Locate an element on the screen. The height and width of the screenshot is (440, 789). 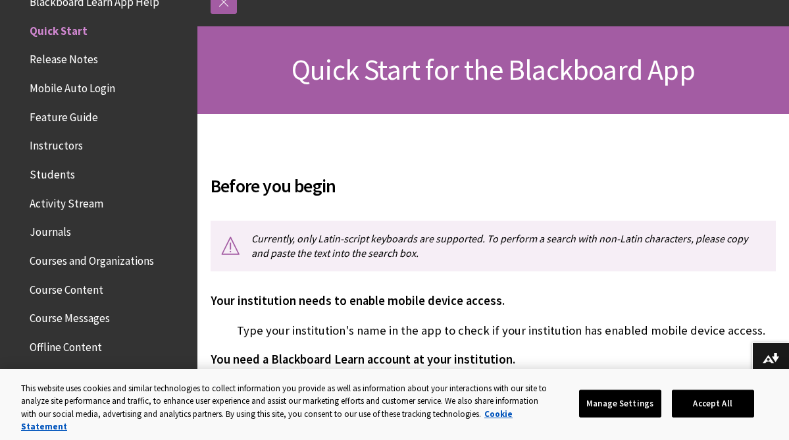
span: Your institution needs to enable mobile device access. is located at coordinates (357, 300).